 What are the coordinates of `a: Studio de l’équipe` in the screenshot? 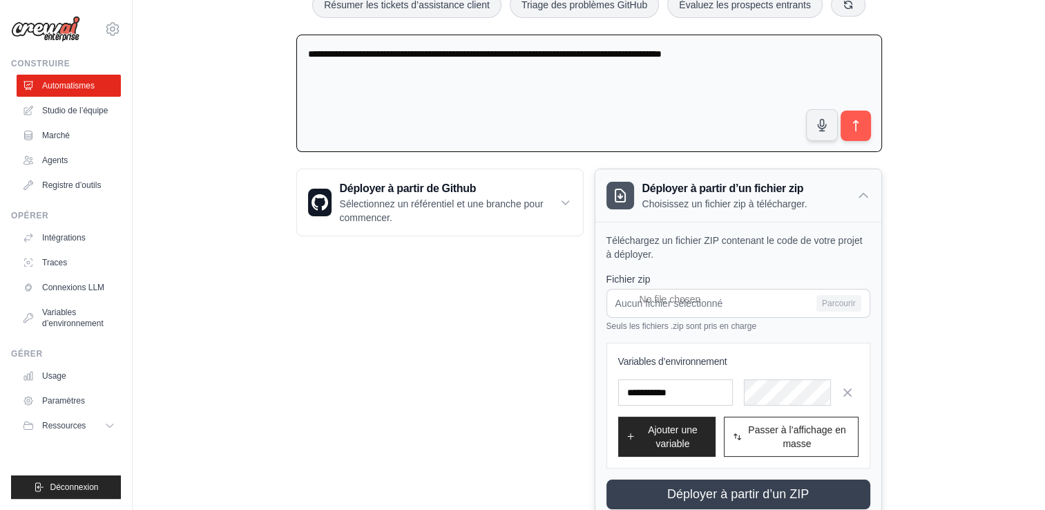 It's located at (68, 111).